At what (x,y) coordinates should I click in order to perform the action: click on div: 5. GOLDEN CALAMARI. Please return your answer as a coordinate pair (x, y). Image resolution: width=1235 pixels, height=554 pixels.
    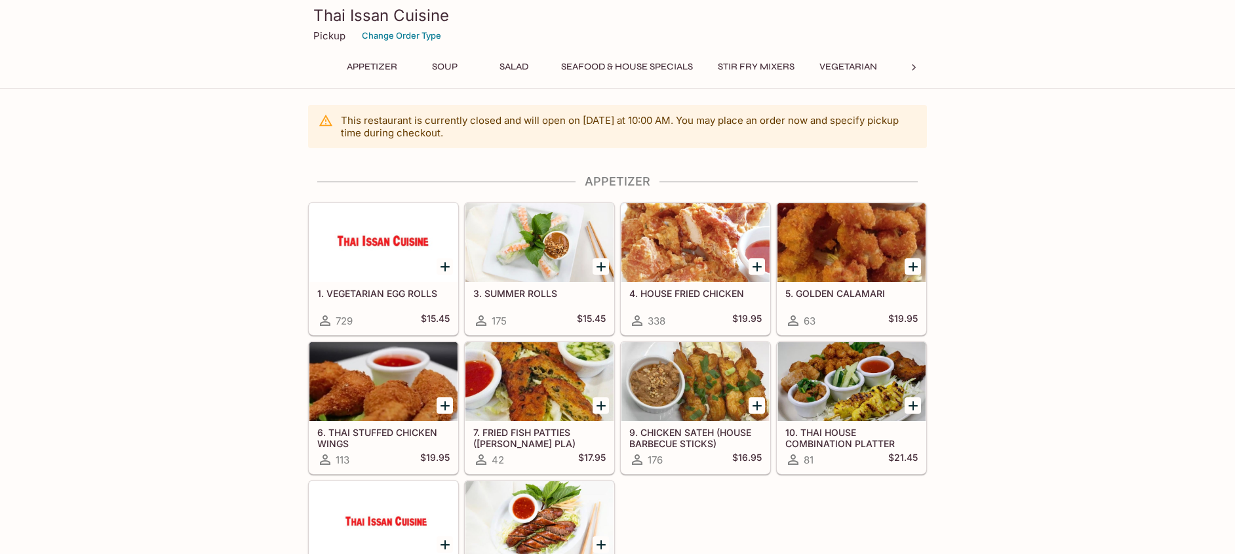
    Looking at the image, I should click on (852, 243).